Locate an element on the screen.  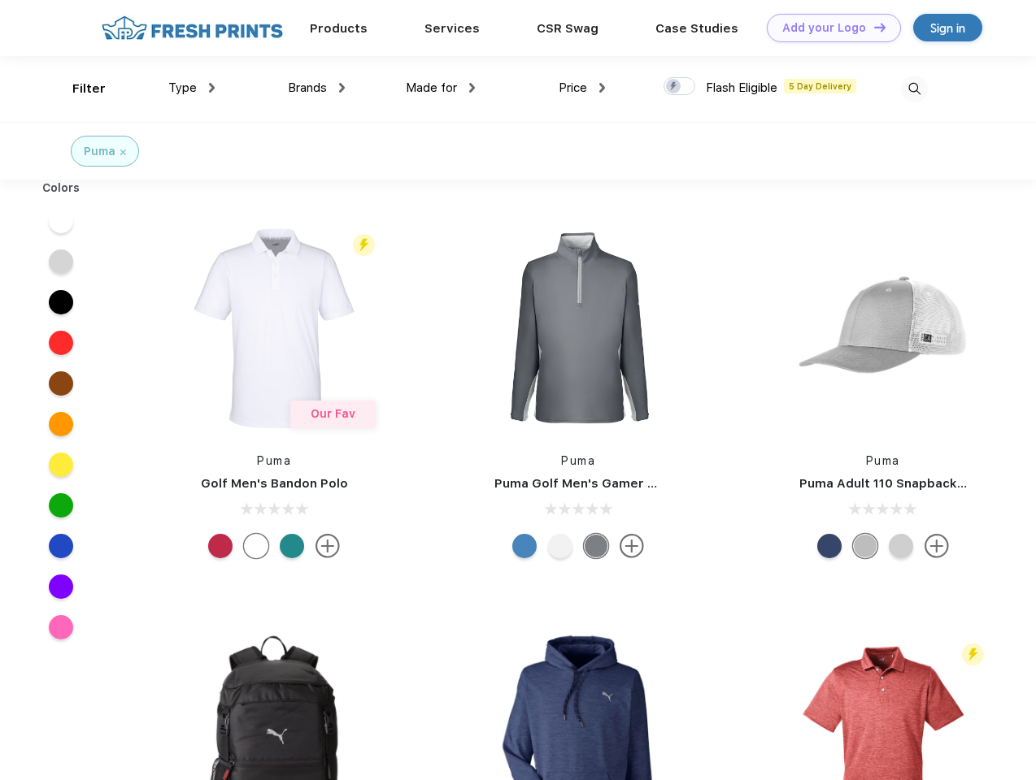
div: Quarry Brt Whit is located at coordinates (901, 546).